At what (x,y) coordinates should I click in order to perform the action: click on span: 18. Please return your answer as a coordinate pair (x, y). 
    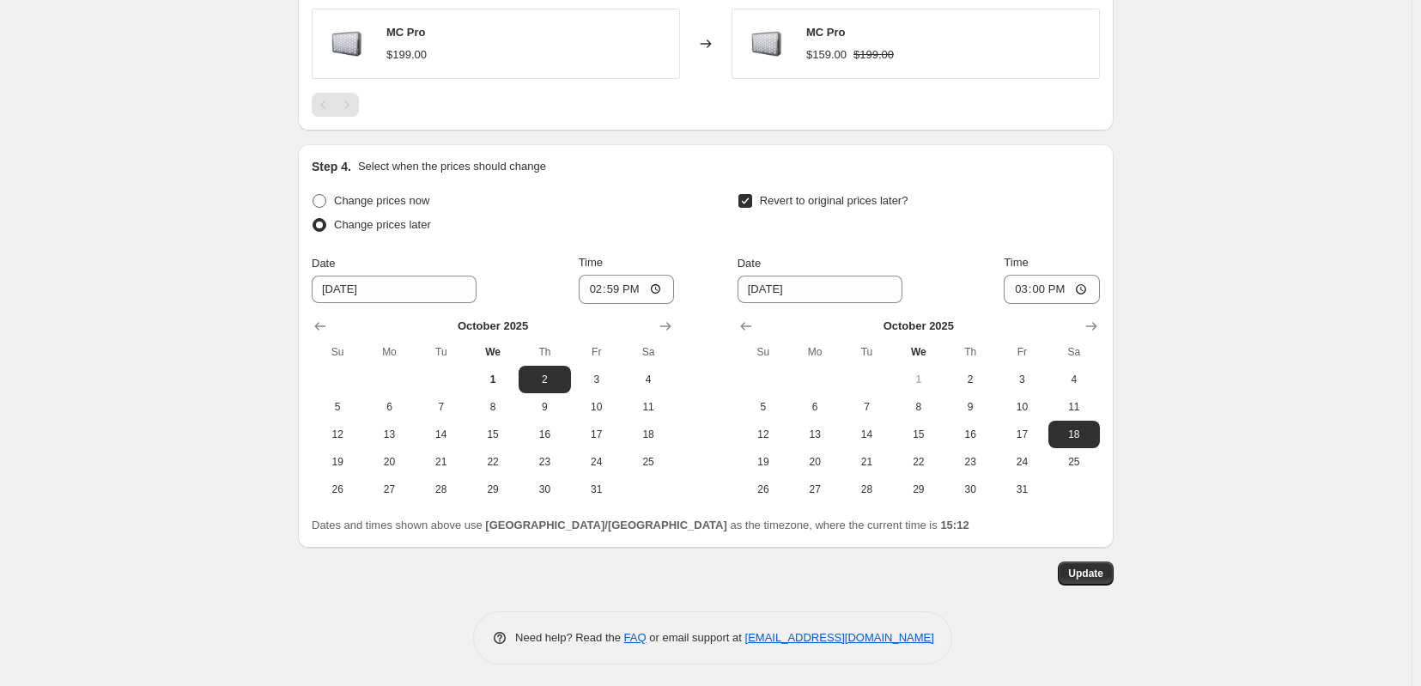
    Looking at the image, I should click on (648, 434).